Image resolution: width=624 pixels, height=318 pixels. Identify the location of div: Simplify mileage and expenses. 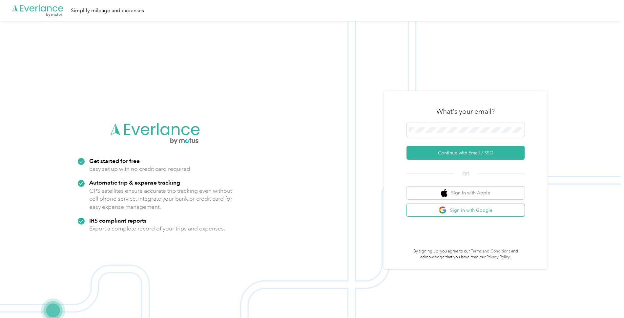
(107, 10).